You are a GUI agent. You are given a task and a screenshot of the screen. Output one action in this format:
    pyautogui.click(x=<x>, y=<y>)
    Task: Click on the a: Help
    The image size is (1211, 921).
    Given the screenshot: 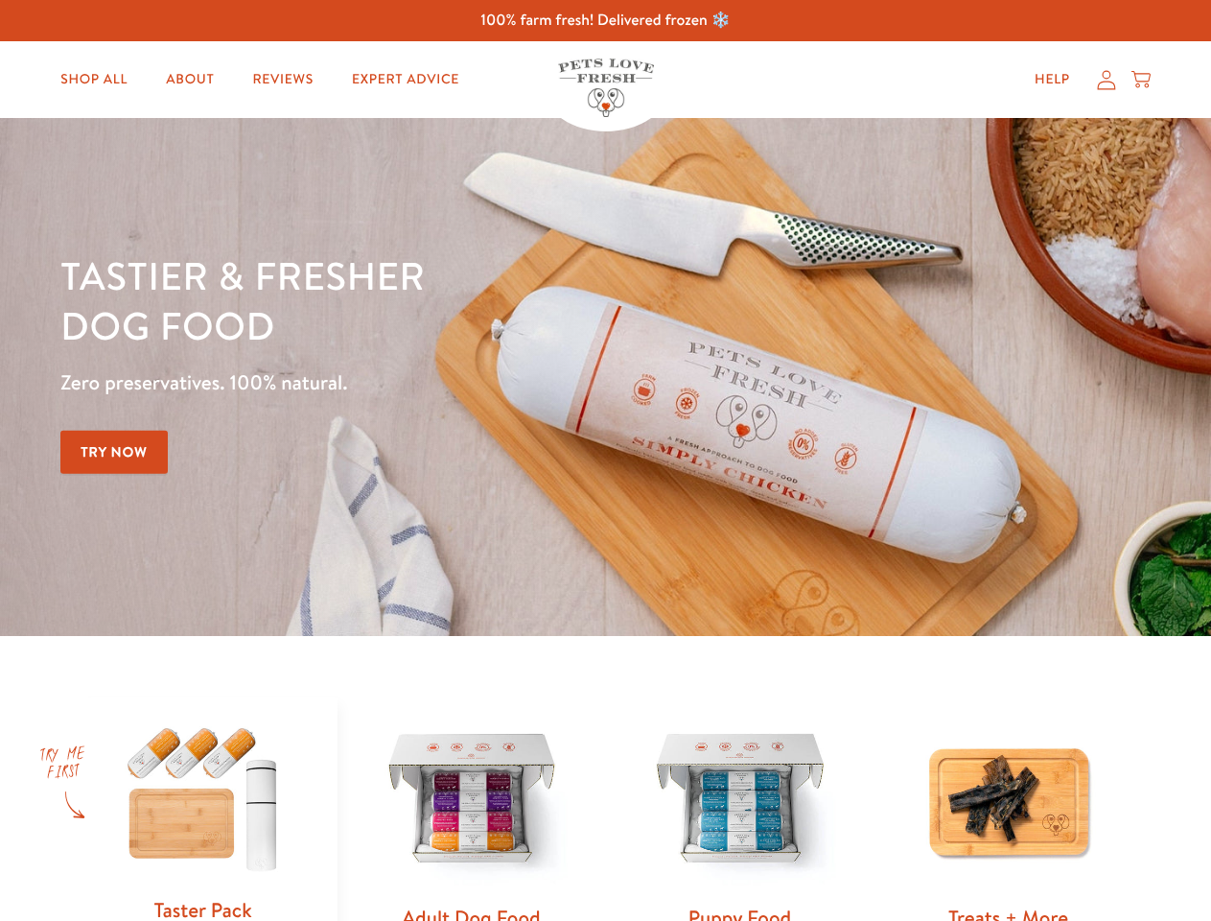 What is the action you would take?
    pyautogui.click(x=1052, y=80)
    